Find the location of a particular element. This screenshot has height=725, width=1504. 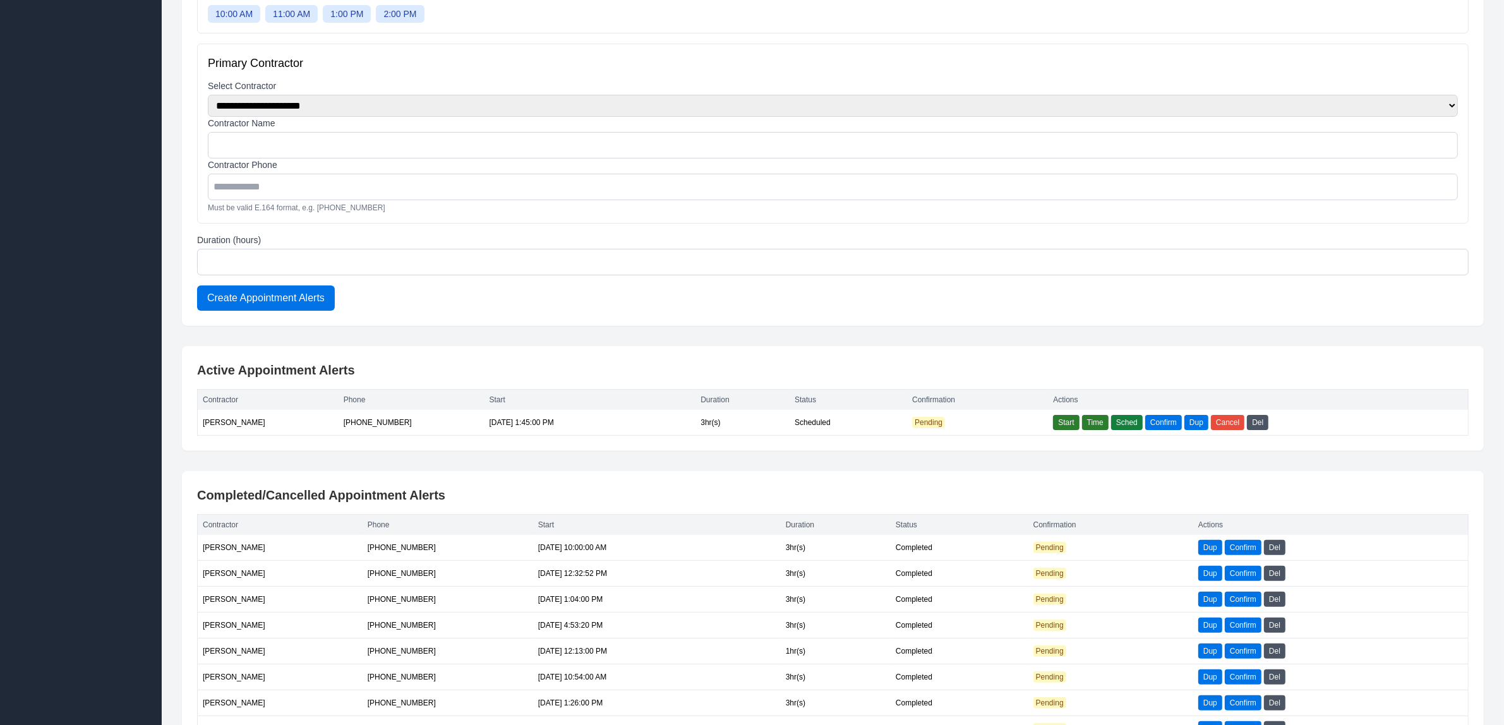

h2: Completed/Cancelled Appointment Alerts is located at coordinates (833, 495).